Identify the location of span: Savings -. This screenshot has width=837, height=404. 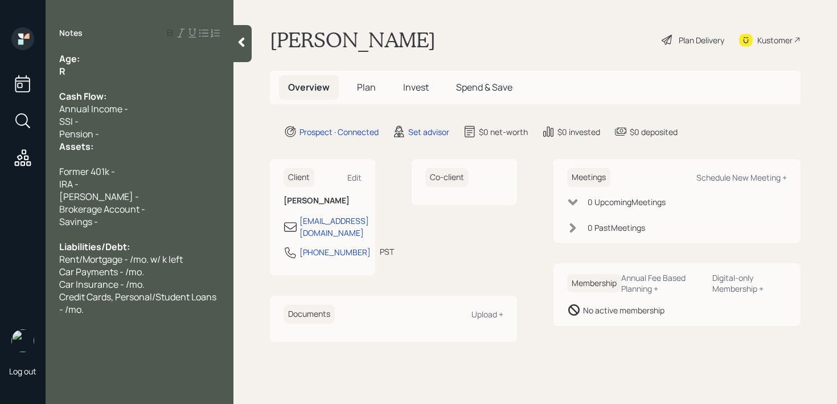
(79, 222).